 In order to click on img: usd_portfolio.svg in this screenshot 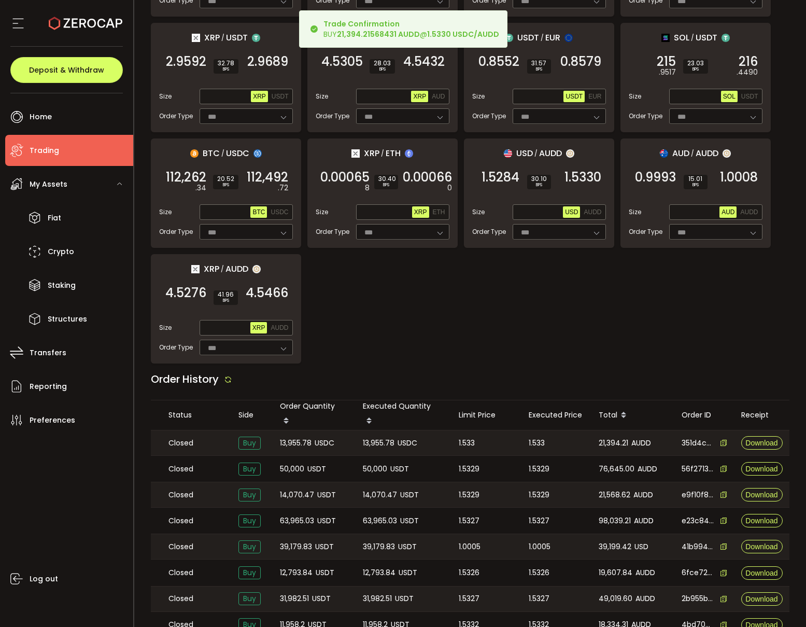, I will do `click(508, 153)`.